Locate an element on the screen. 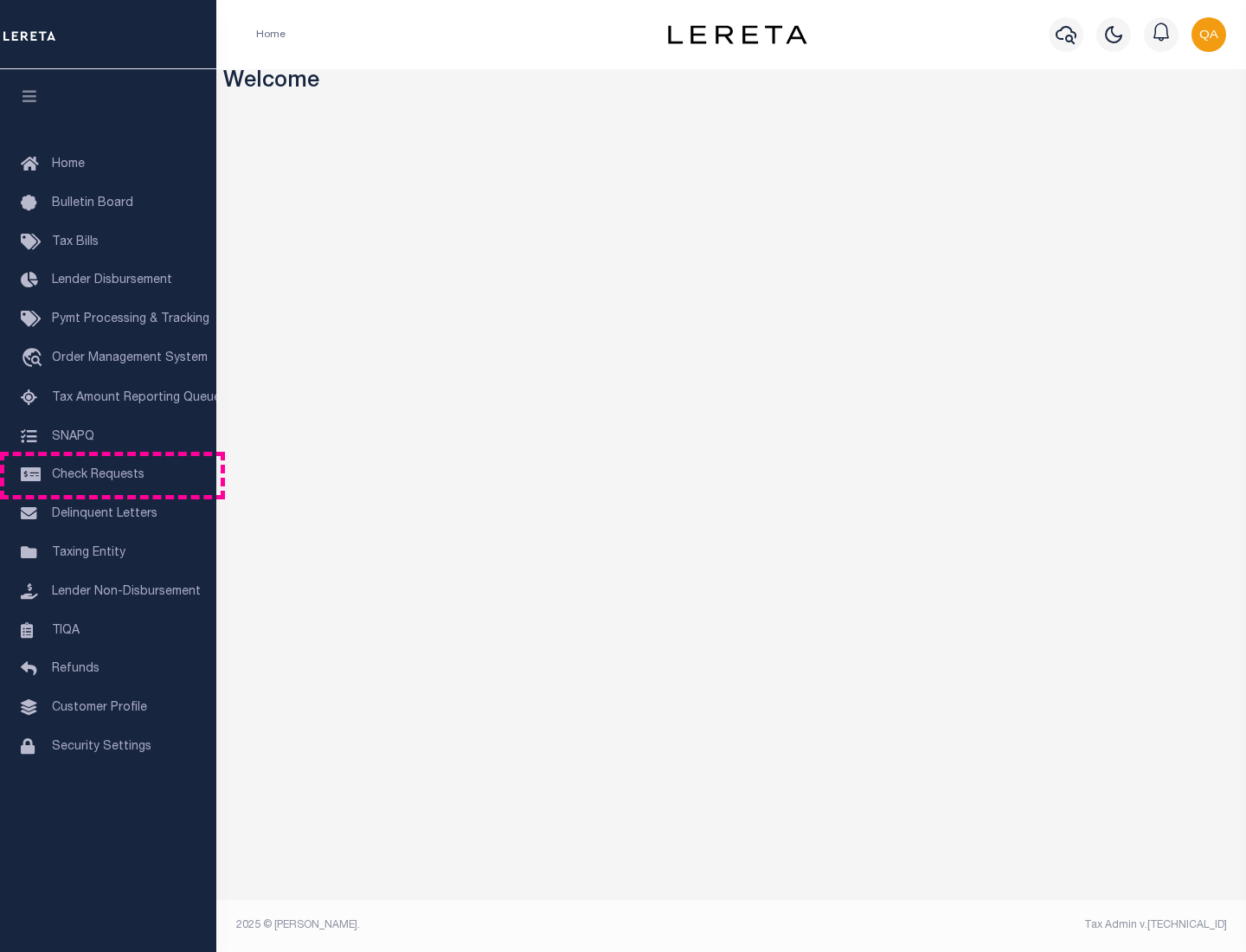  span: Refunds is located at coordinates (75, 668).